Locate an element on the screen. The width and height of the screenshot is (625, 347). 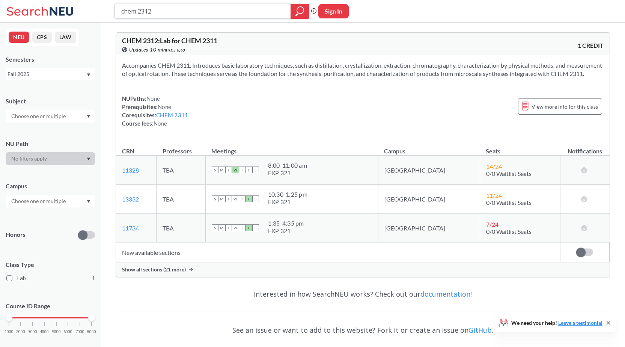
span: Show all sections (21 more) is located at coordinates (154, 269).